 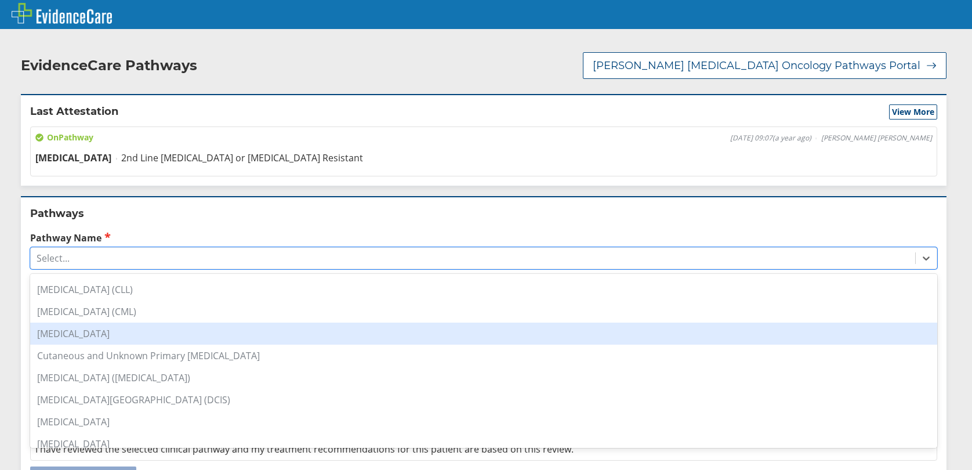 I want to click on h2: Pathways, so click(x=484, y=214).